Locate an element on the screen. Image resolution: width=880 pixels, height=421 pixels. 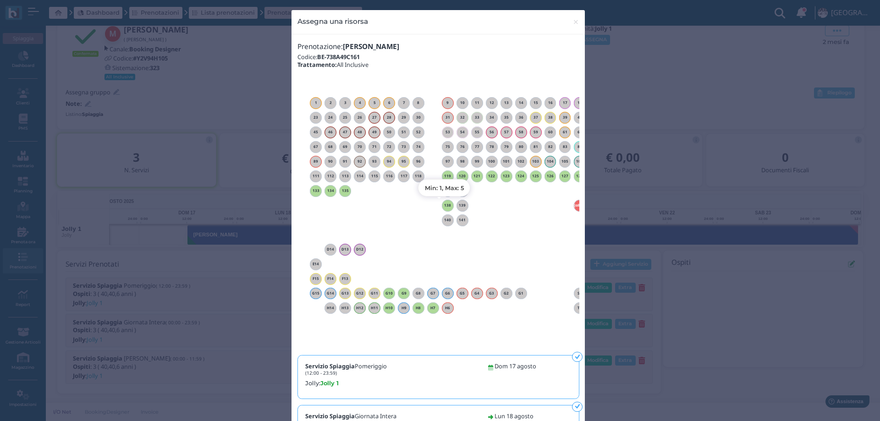
h6: 52 is located at coordinates (418, 132).